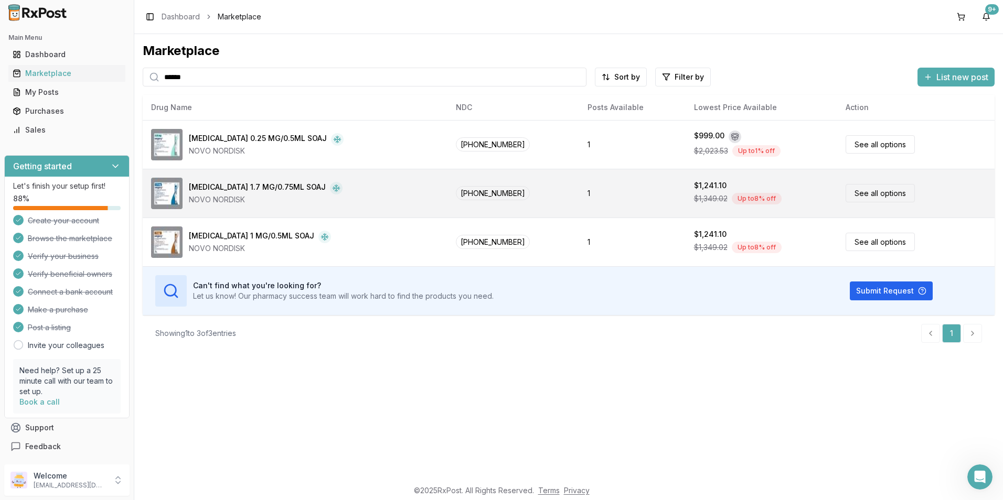 The image size is (1003, 500). What do you see at coordinates (956, 77) in the screenshot?
I see `button: List new post` at bounding box center [956, 77].